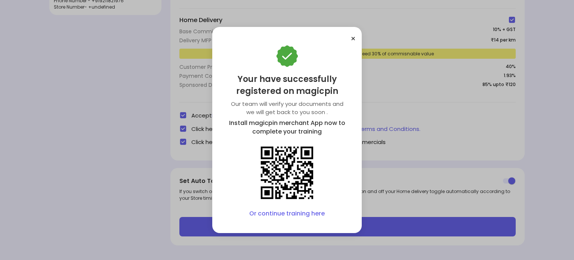 This screenshot has height=260, width=574. Describe the element at coordinates (287, 108) in the screenshot. I see `div: Our team will verify your documents and we will get back to you soon .` at that location.